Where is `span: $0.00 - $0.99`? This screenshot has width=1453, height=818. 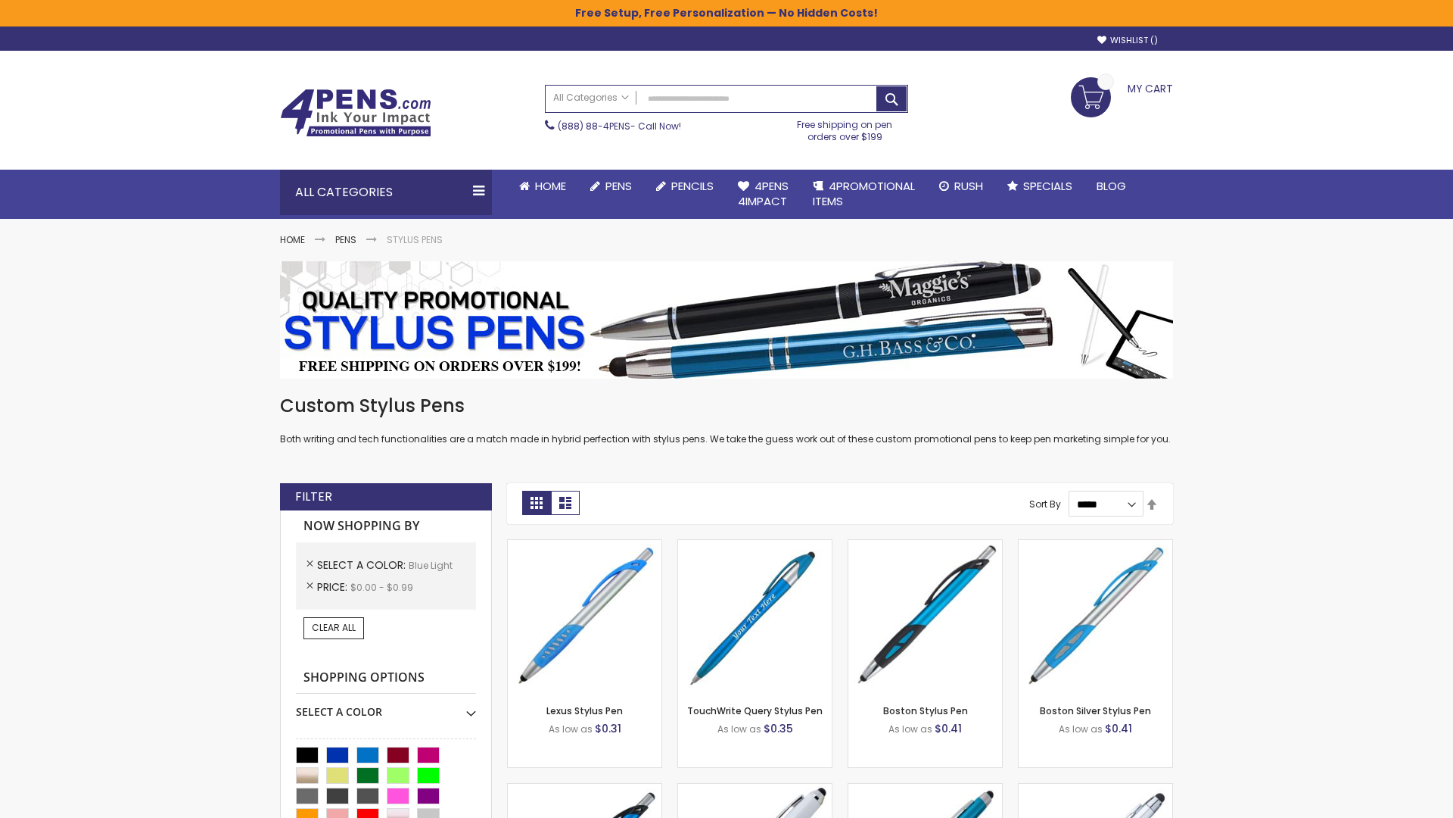 span: $0.00 - $0.99 is located at coordinates (382, 587).